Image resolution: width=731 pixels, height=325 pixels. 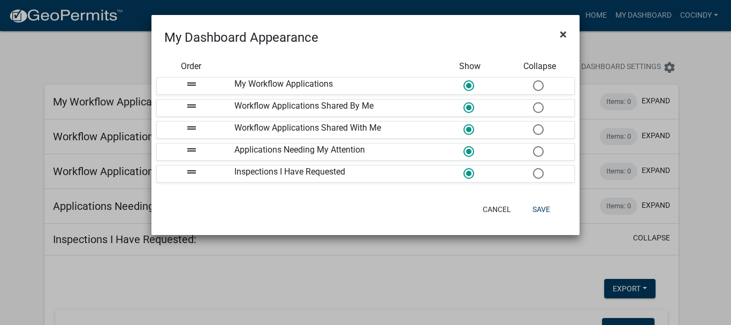 What do you see at coordinates (241, 37) in the screenshot?
I see `h4: My Dashboard Appearance` at bounding box center [241, 37].